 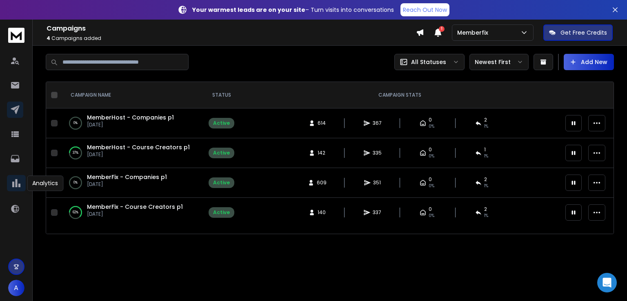 I want to click on span: A, so click(x=16, y=288).